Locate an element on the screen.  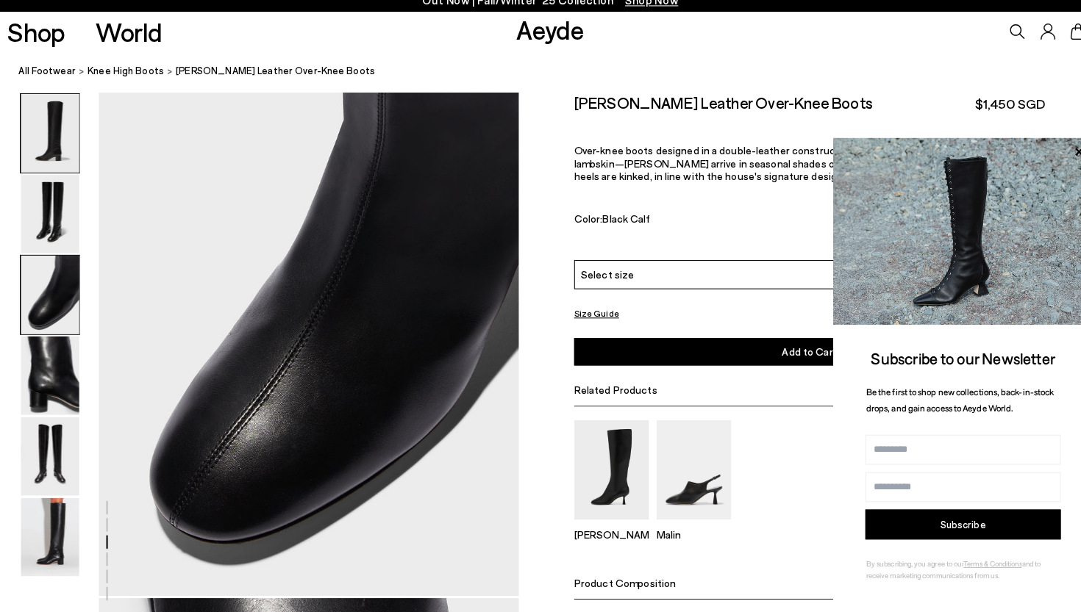
img: Malin Slingback Mules is located at coordinates (681, 472).